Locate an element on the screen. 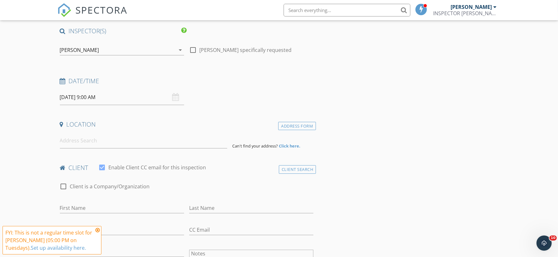  h4: Date/Time is located at coordinates (187, 81).